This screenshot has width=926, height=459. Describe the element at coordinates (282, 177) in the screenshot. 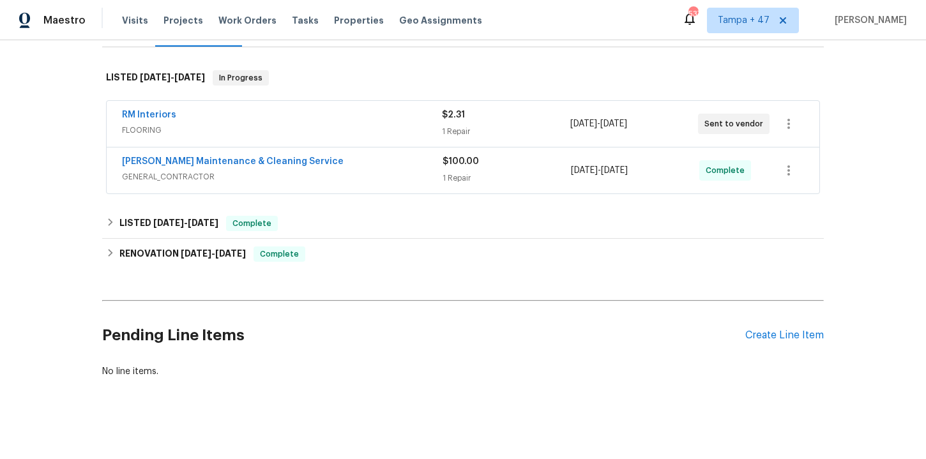

I see `span: GENERAL_CONTRACTOR` at that location.